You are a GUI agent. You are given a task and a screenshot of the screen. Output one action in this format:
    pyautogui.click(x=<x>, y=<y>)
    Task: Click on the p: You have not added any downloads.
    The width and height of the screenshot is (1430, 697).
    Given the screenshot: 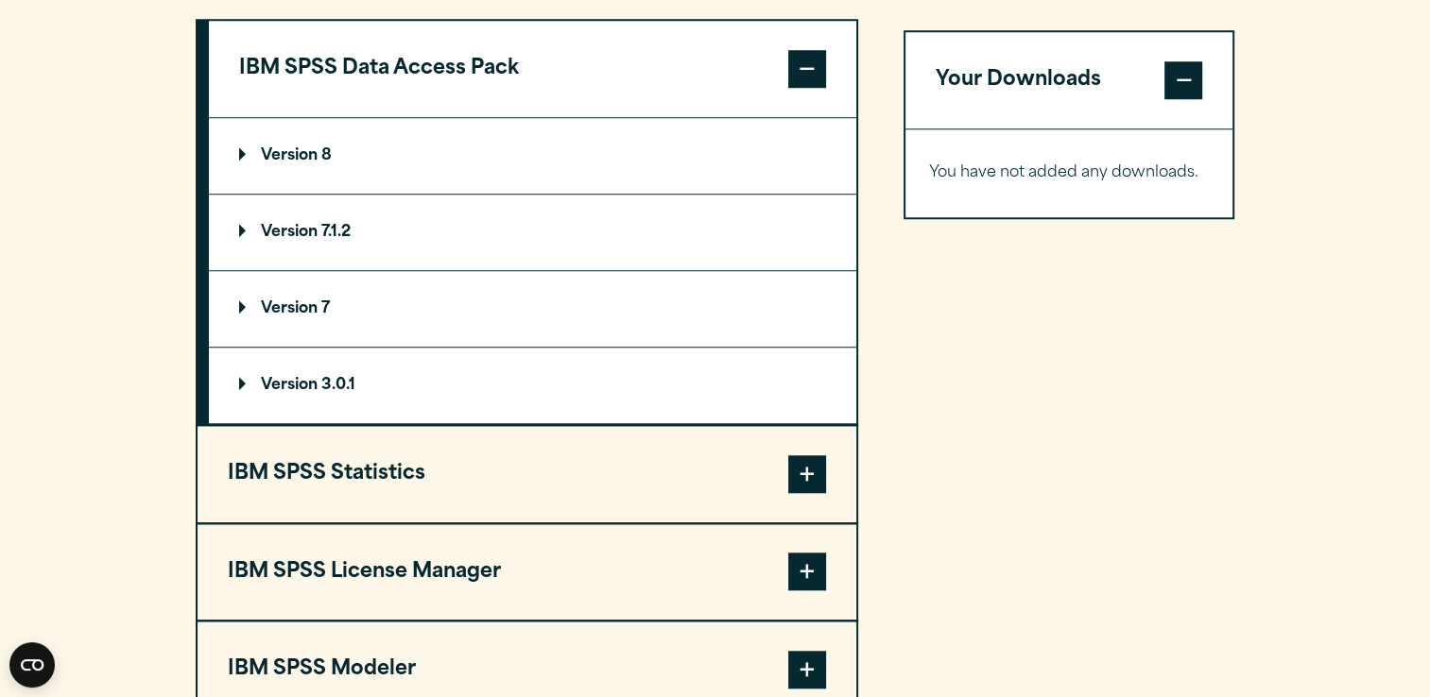 What is the action you would take?
    pyautogui.click(x=1069, y=173)
    